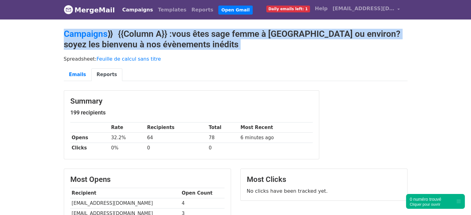  Describe the element at coordinates (276, 128) in the screenshot. I see `th: Most Recent` at that location.